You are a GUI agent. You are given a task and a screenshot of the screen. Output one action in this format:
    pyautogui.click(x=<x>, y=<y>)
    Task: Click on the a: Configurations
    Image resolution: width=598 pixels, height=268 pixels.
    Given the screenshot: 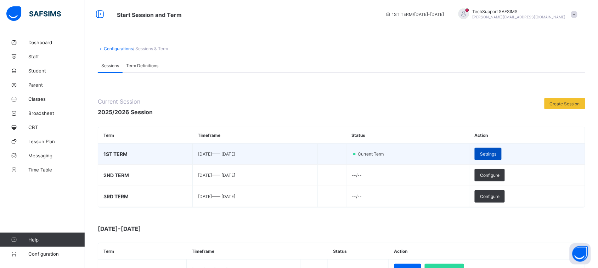 What is the action you would take?
    pyautogui.click(x=118, y=49)
    